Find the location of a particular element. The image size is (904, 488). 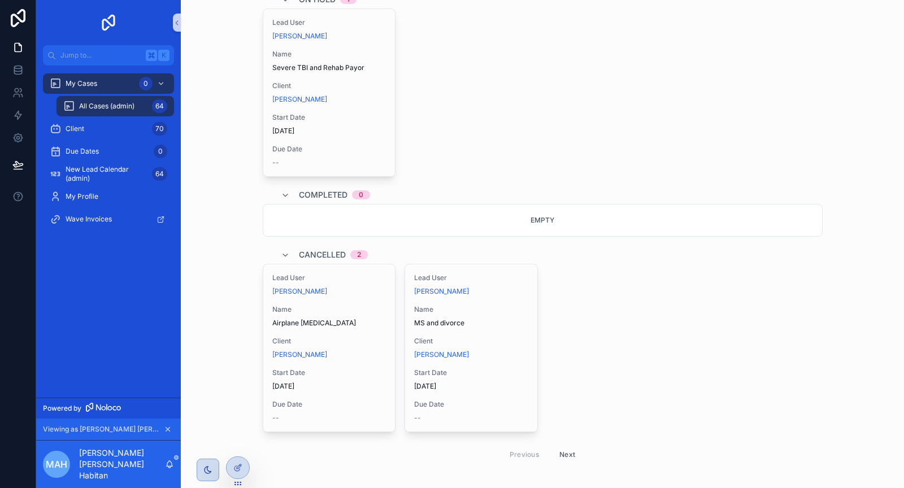

span: MAH is located at coordinates (57, 465).